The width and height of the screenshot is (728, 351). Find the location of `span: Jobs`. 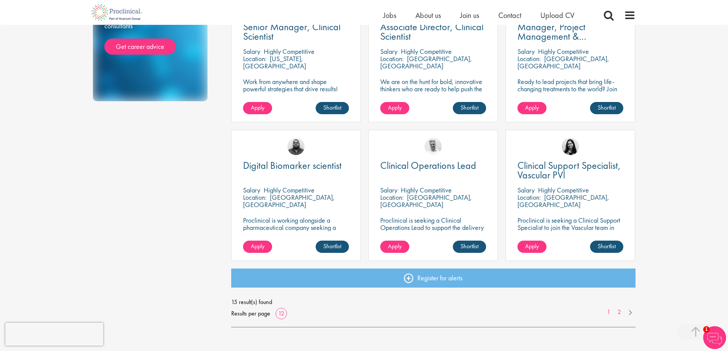

span: Jobs is located at coordinates (390, 15).